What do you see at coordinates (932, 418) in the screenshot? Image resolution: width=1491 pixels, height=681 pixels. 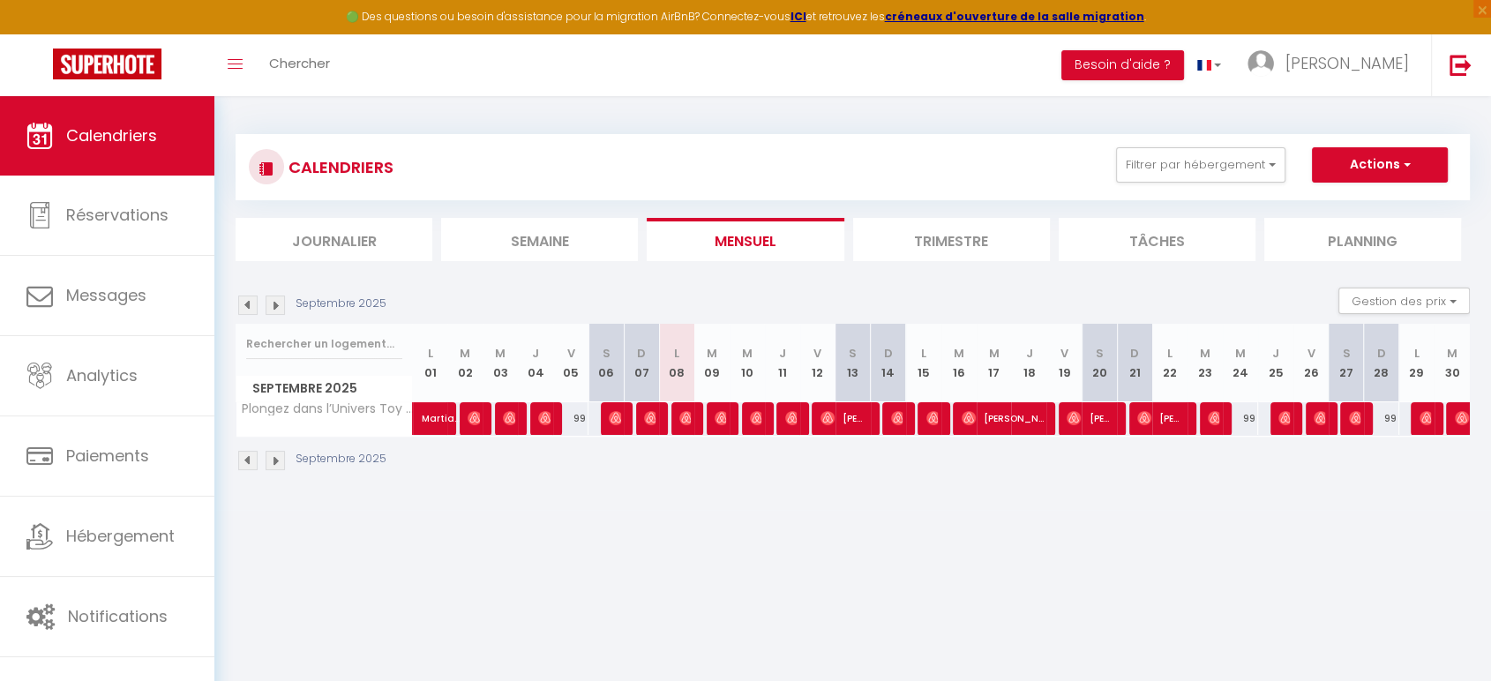 I see `span: Ouidad Ait` at bounding box center [932, 418].